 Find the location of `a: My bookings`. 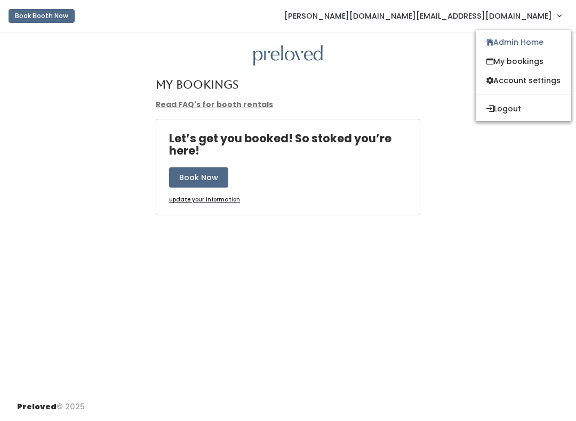

a: My bookings is located at coordinates (523, 61).